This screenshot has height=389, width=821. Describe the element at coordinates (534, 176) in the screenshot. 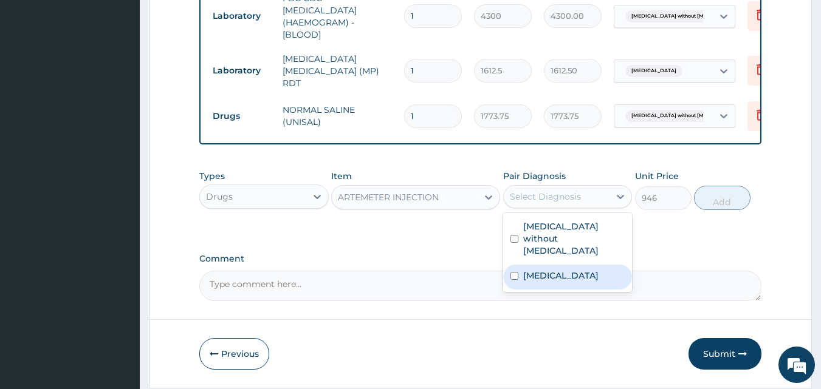

I see `label: Pair Diagnosis` at that location.